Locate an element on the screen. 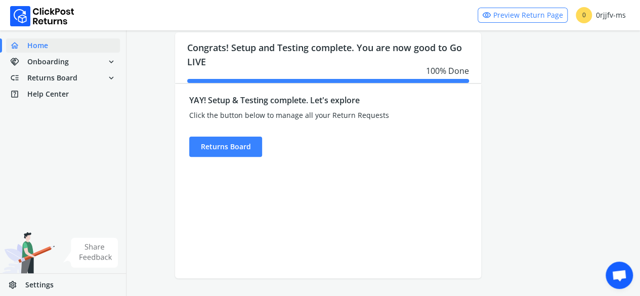 This screenshot has width=640, height=296. span: handshake is located at coordinates (19, 62).